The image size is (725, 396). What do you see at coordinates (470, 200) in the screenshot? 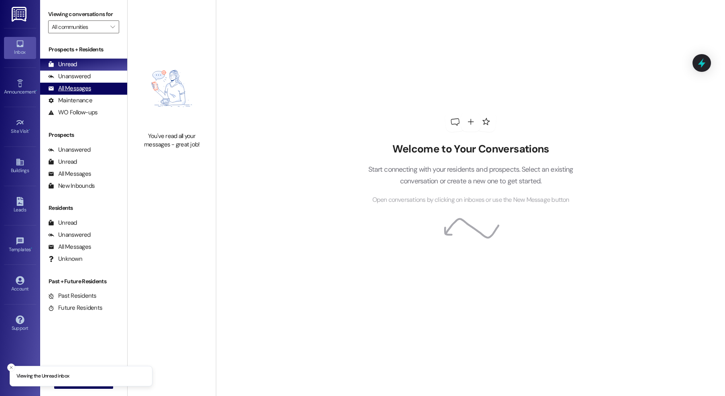
I see `span: Open conversations by clicking on inboxes or use the New Message button` at bounding box center [470, 200].